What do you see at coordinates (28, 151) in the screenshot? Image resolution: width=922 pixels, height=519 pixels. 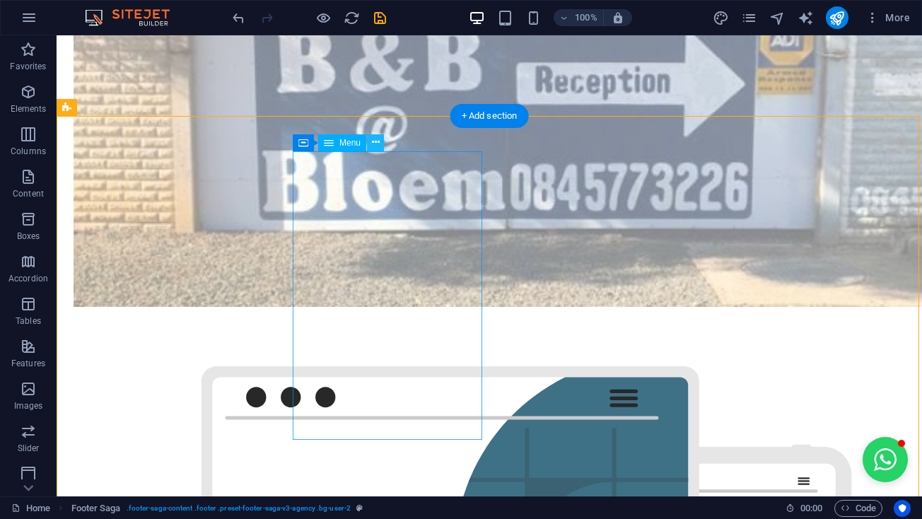 I see `p: Columns` at bounding box center [28, 151].